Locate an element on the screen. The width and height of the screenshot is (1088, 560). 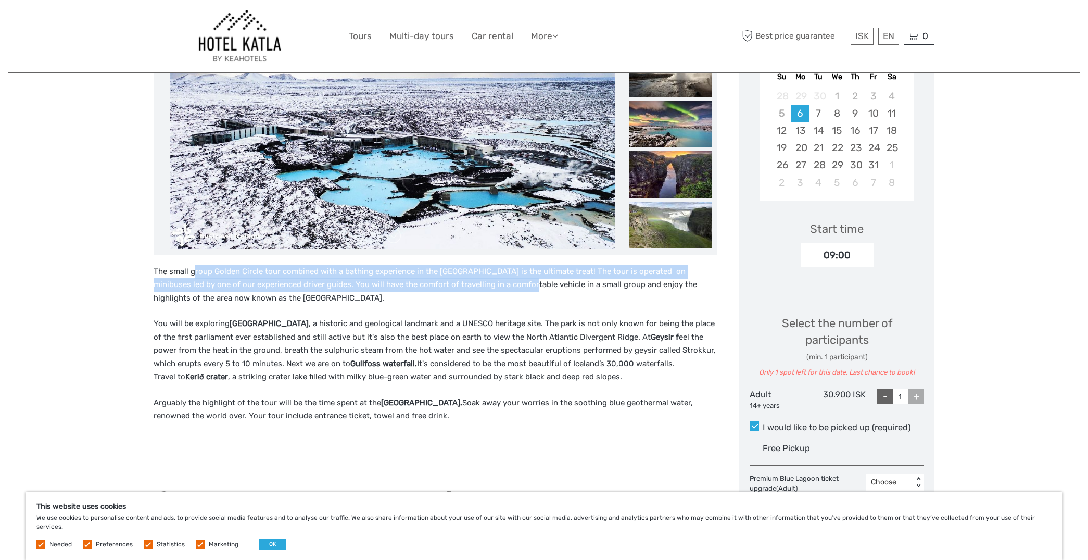
div: Not available Monday, September 29th, 2025 is located at coordinates (800, 96).